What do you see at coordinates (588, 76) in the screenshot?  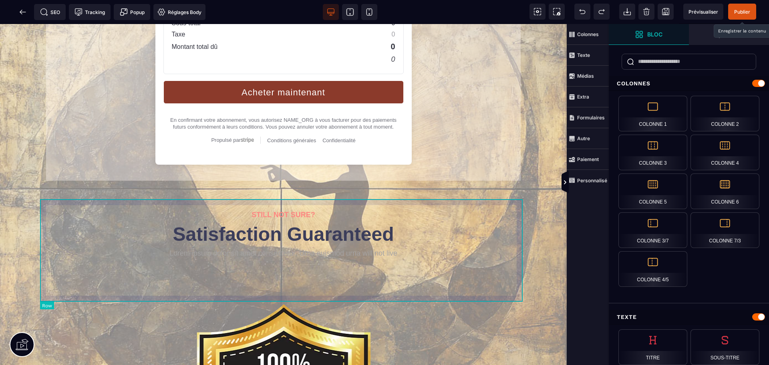 I see `span: Médias` at bounding box center [588, 76].